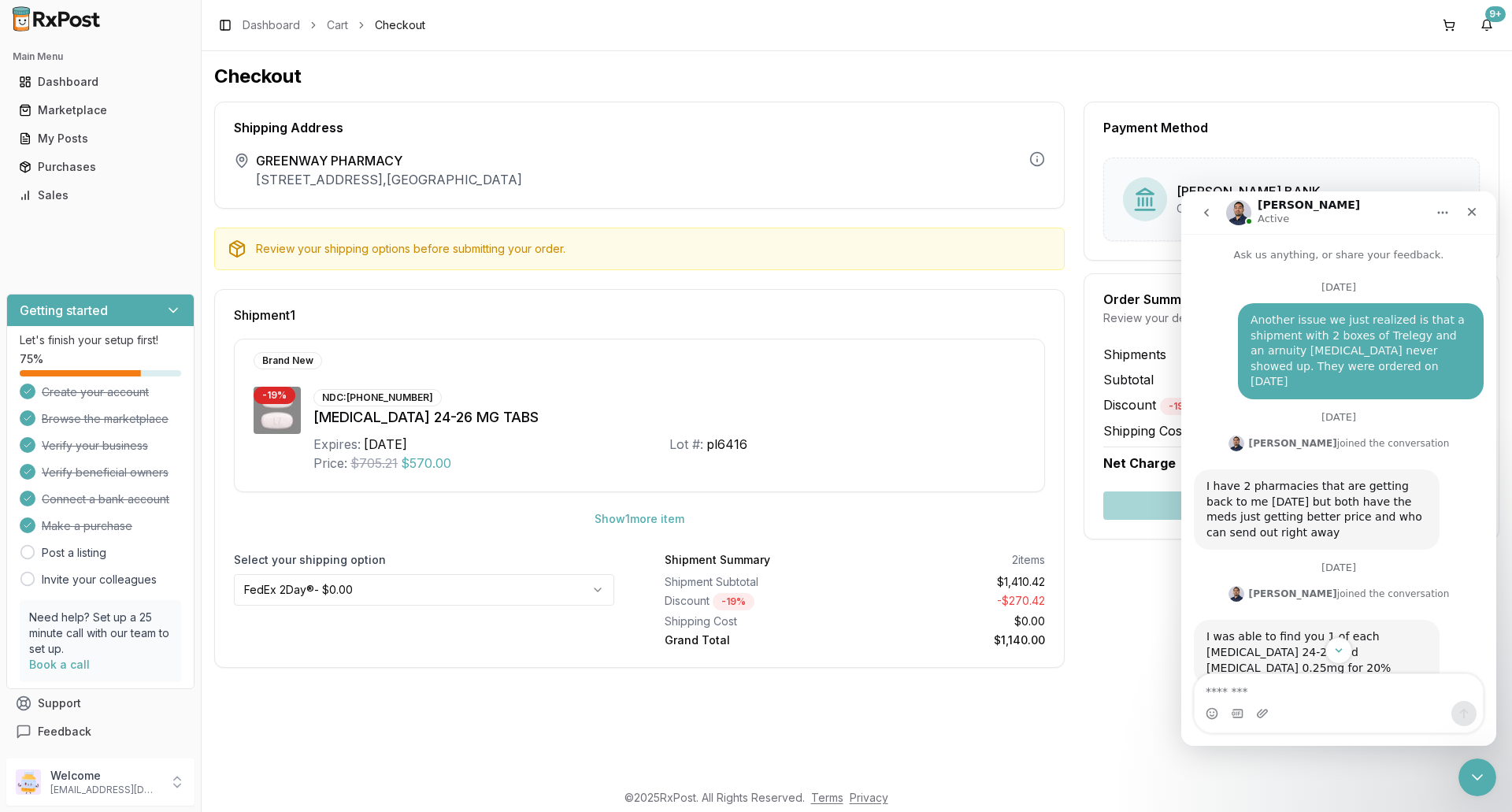 The height and width of the screenshot is (812, 1512). What do you see at coordinates (868, 796) in the screenshot?
I see `a: Privacy` at bounding box center [868, 796].